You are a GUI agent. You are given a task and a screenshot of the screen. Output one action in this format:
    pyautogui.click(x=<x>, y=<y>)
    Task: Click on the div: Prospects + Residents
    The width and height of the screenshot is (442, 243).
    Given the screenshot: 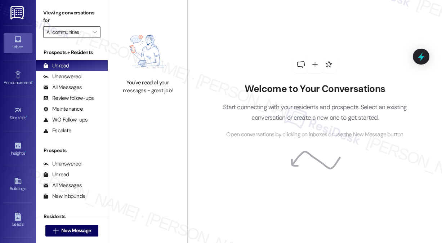 What is the action you would take?
    pyautogui.click(x=72, y=52)
    